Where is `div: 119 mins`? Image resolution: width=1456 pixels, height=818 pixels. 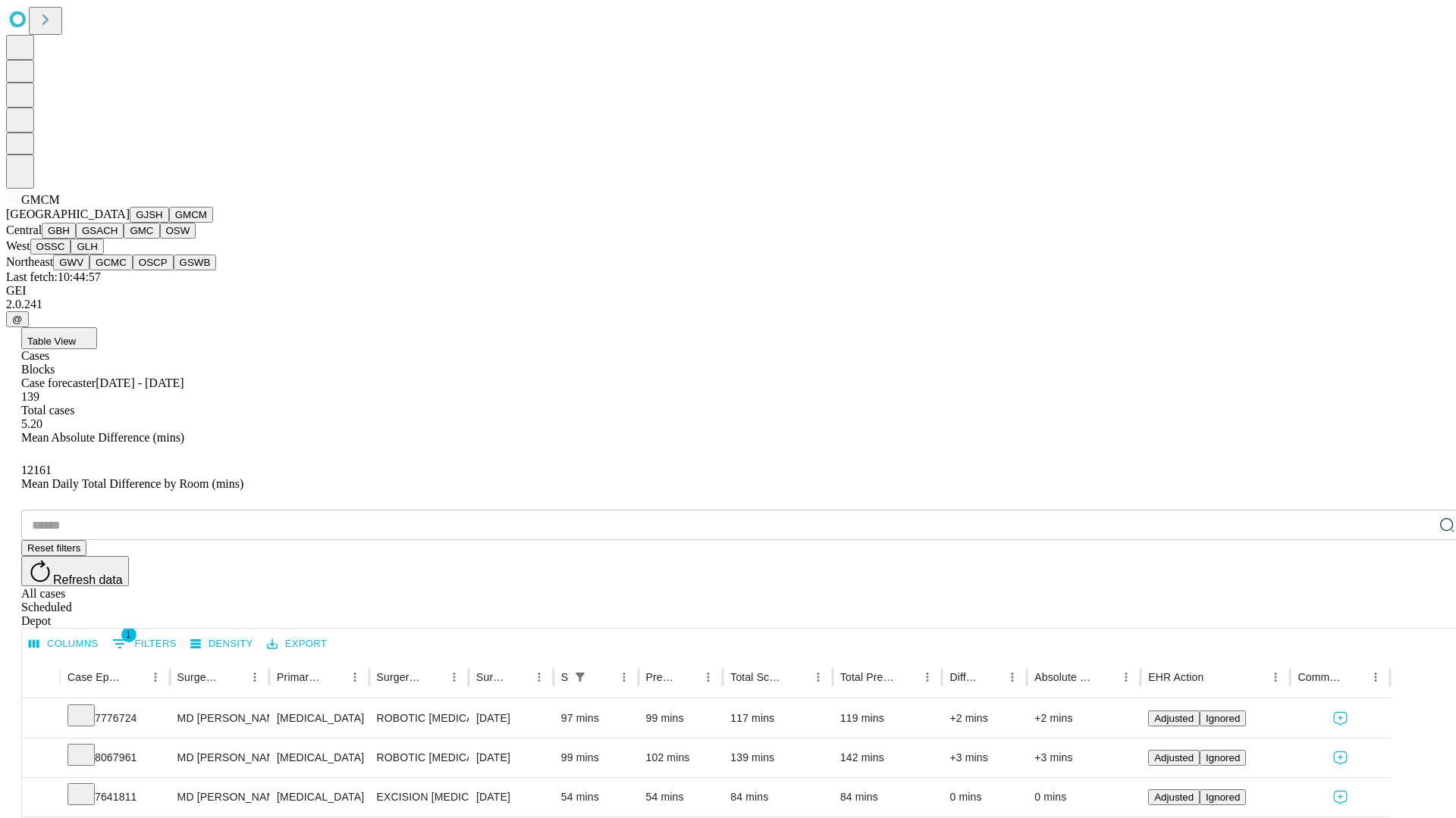
div: 119 mins is located at coordinates (887, 718).